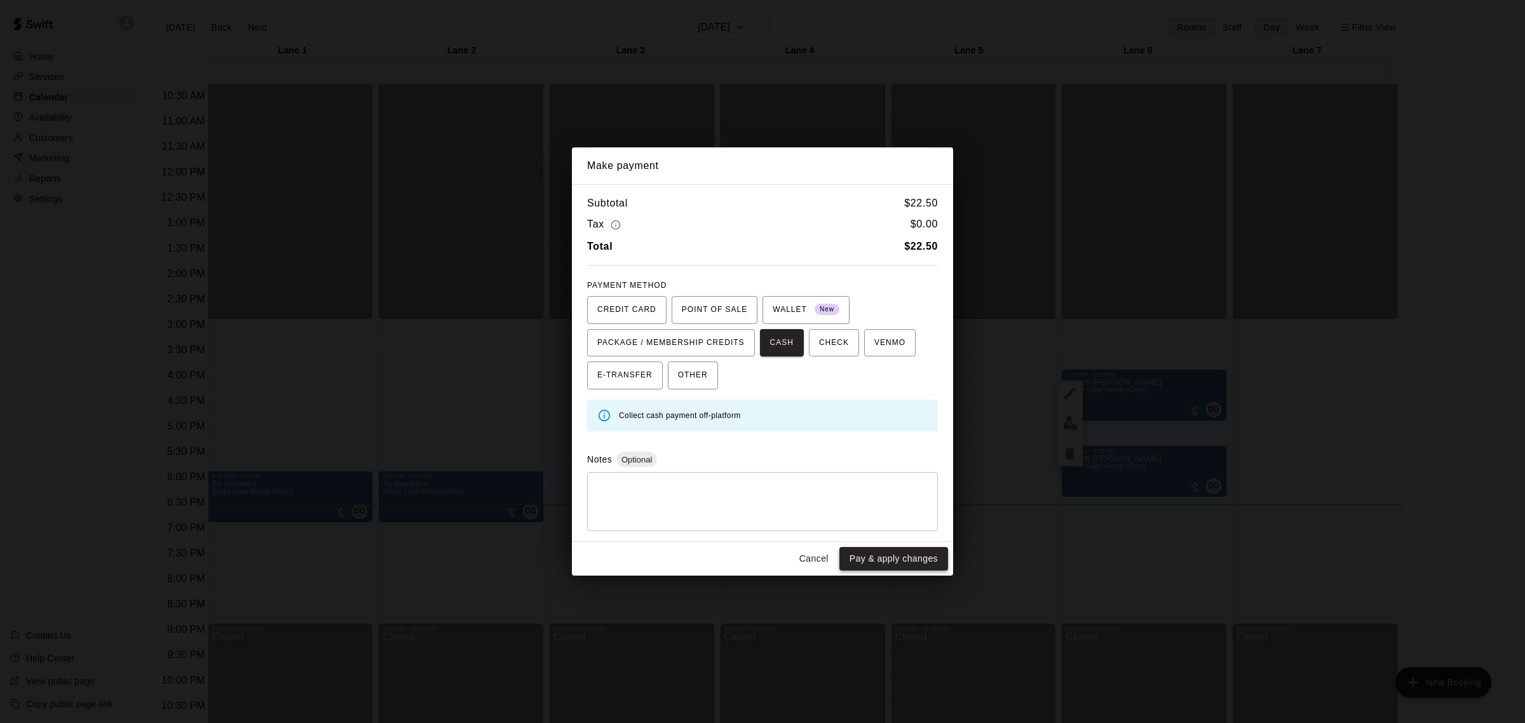  What do you see at coordinates (834, 343) in the screenshot?
I see `button: CHECK` at bounding box center [834, 343].